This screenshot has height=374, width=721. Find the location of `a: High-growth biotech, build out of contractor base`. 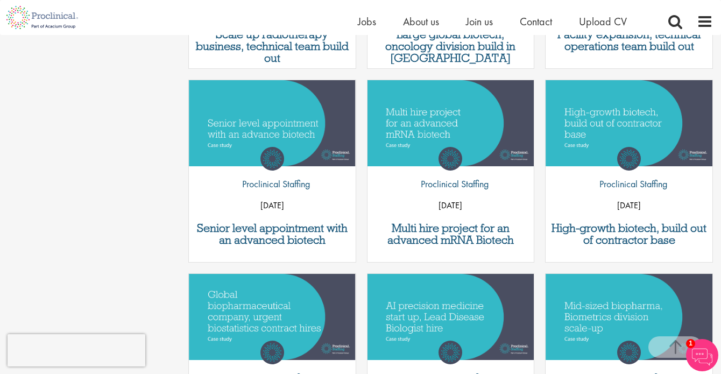

a: High-growth biotech, build out of contractor base is located at coordinates (629, 234).